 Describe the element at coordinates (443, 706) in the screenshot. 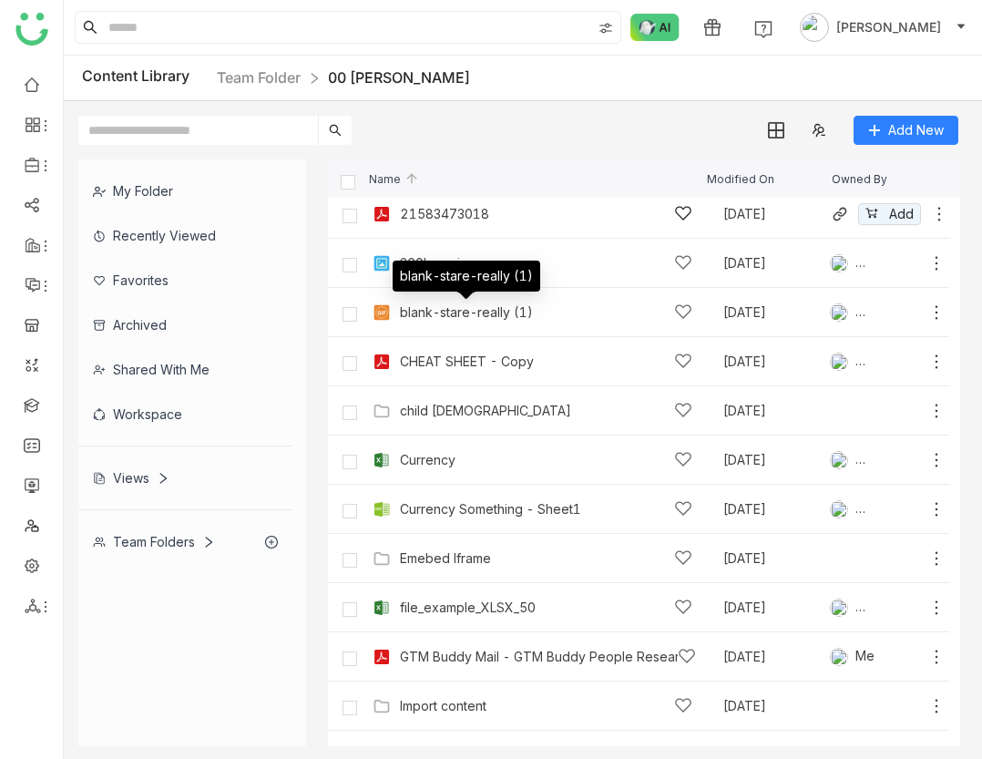

I see `a: Import content` at that location.